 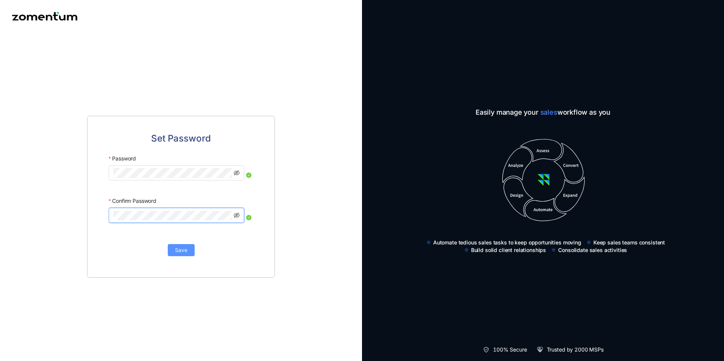 What do you see at coordinates (173, 216) in the screenshot?
I see `input: Confirm Password` at bounding box center [173, 216].